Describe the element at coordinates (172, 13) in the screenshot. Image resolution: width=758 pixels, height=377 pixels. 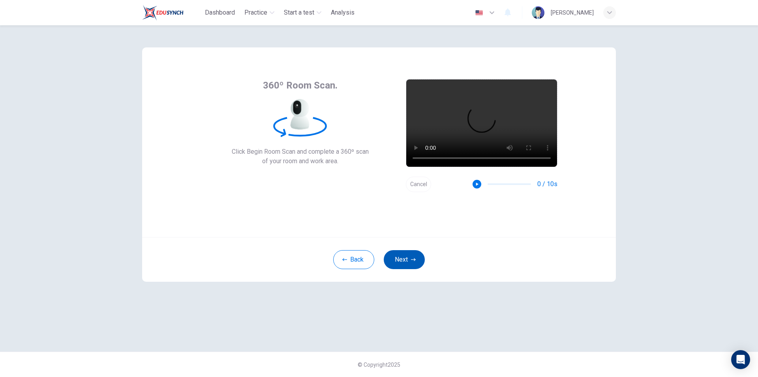
I see `a: Train Test logo` at that location.